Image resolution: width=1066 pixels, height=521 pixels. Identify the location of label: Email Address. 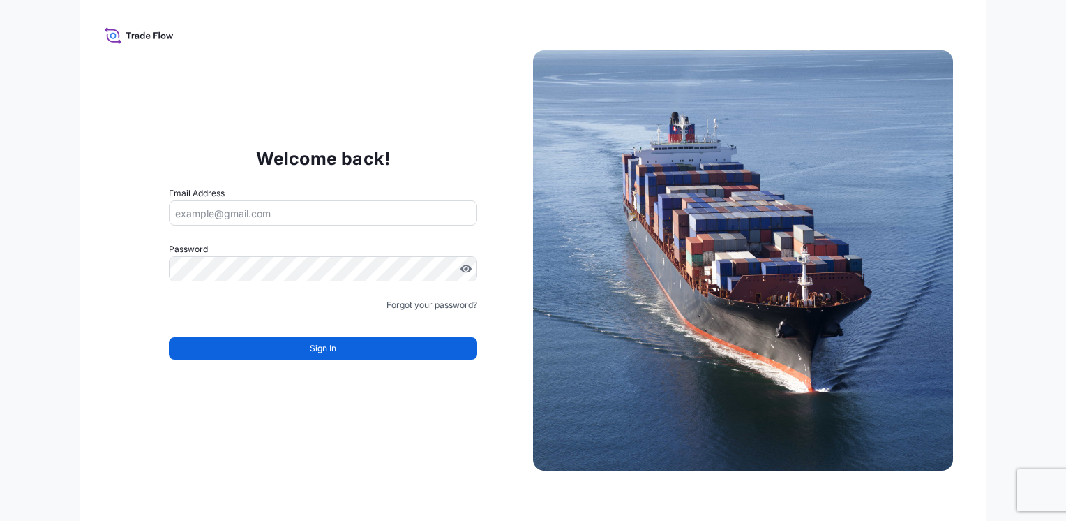
(197, 193).